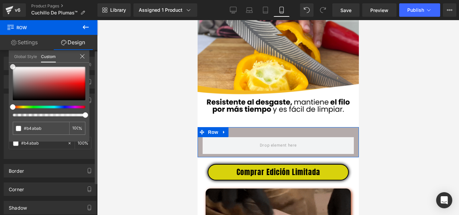 The image size is (459, 215). I want to click on span: Preview, so click(379, 10).